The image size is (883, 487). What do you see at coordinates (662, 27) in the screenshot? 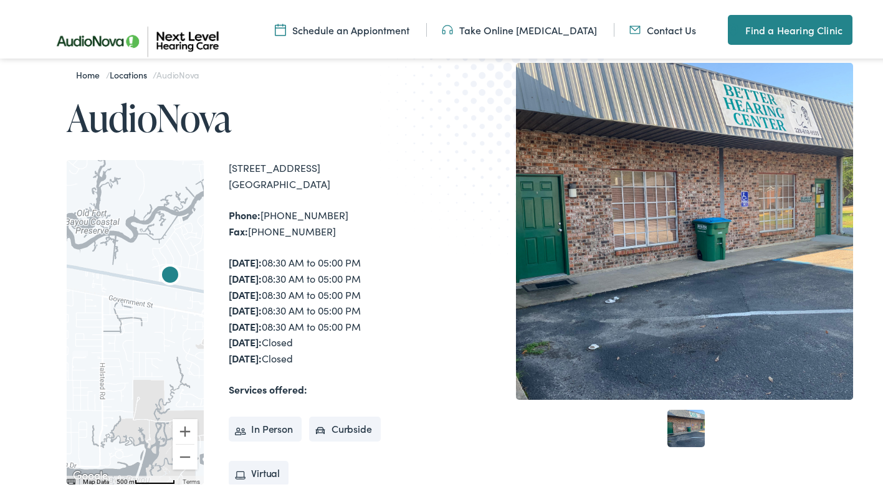
I see `a: Contact Us` at bounding box center [662, 27].